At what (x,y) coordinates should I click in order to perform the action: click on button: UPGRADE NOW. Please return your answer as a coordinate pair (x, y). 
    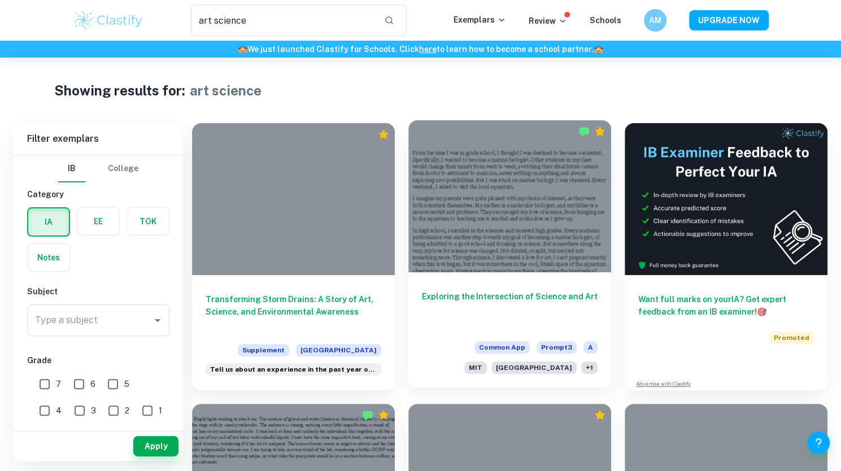
    Looking at the image, I should click on (729, 20).